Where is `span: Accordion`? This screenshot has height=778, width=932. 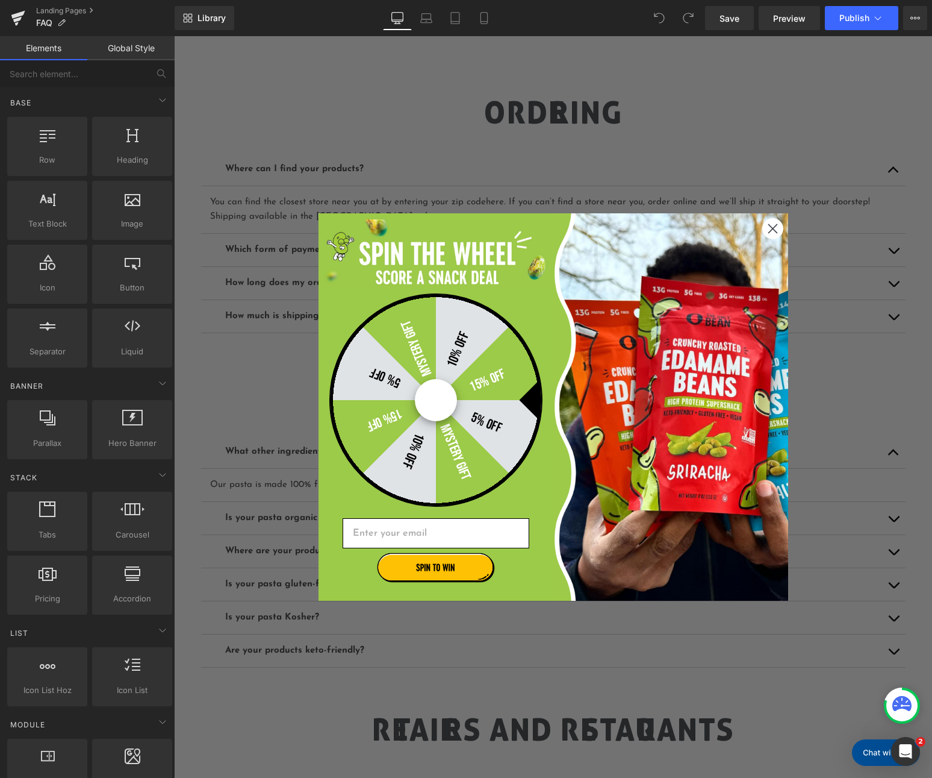 span: Accordion is located at coordinates (132, 598).